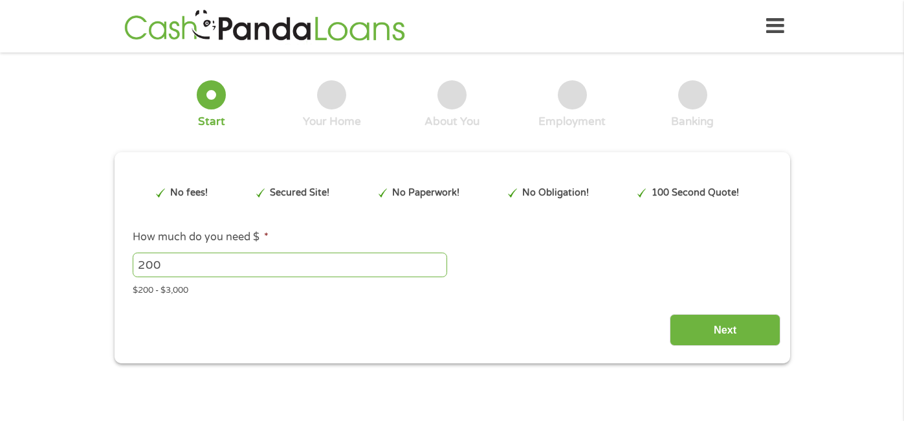  I want to click on div: Banking, so click(693, 122).